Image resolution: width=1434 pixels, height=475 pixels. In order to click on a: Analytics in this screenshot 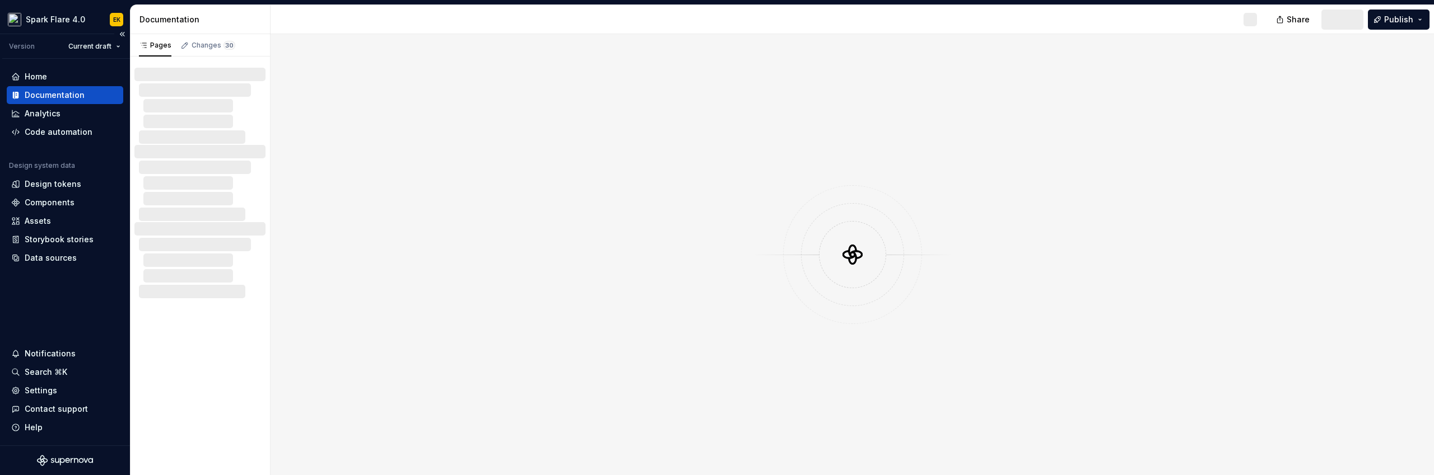, I will do `click(65, 114)`.